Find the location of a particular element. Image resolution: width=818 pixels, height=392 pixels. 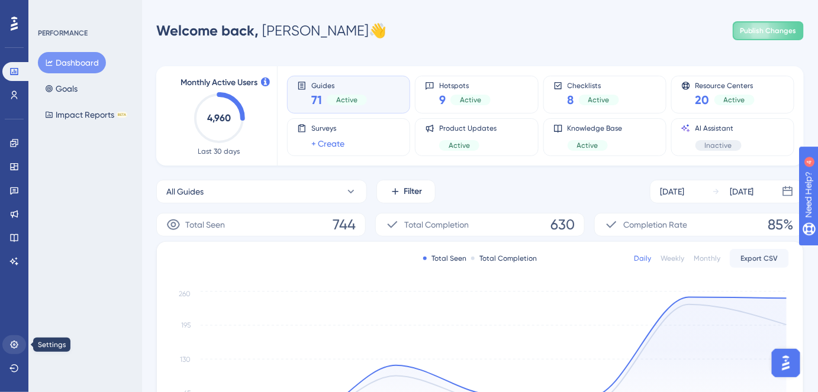

tspan: 260 is located at coordinates (185, 294).